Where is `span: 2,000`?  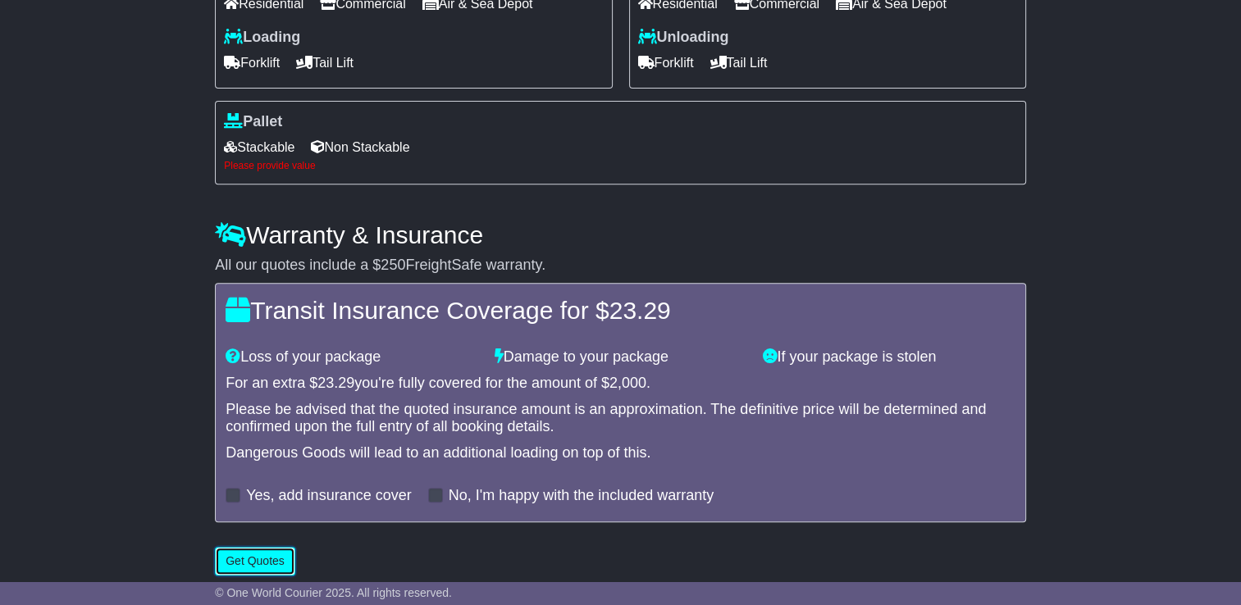 span: 2,000 is located at coordinates (627, 383).